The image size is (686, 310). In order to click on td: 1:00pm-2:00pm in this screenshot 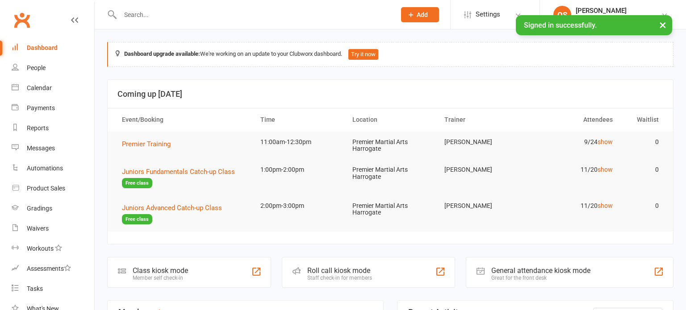, I will do `click(298, 170)`.